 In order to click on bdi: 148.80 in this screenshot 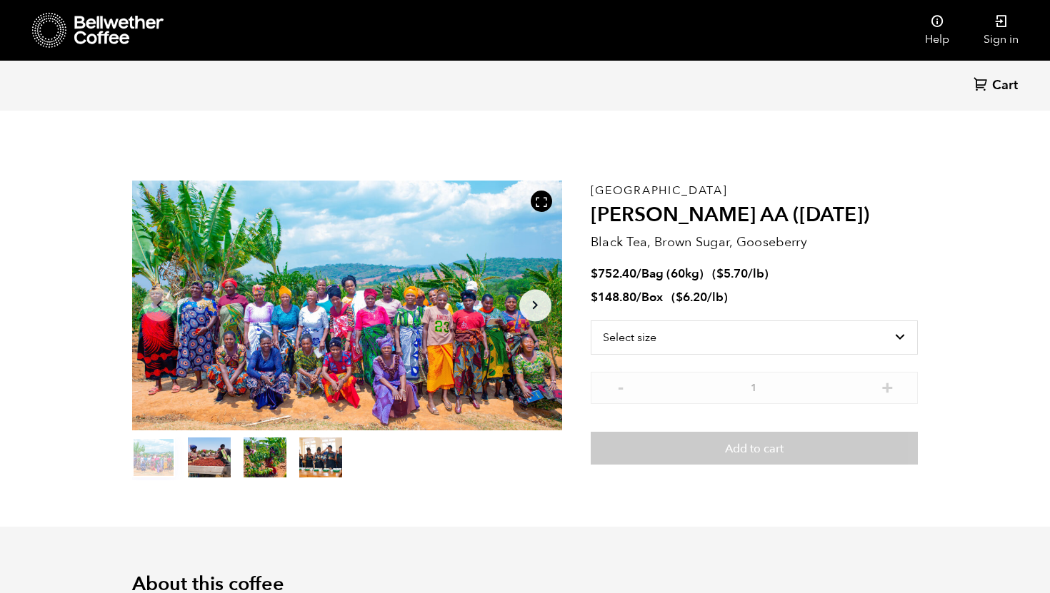, I will do `click(613, 297)`.